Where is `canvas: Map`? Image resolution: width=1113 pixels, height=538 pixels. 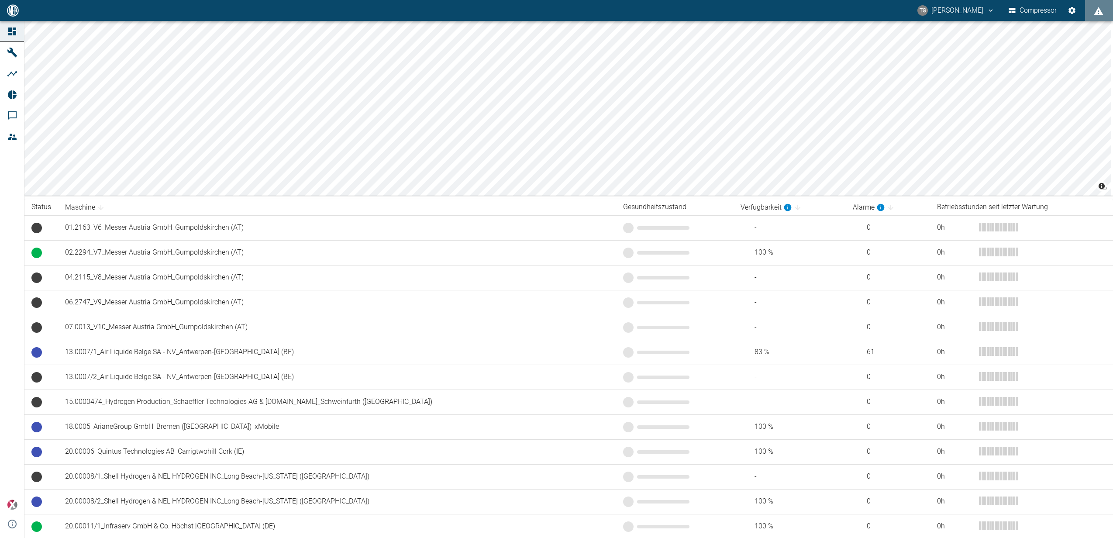
canvas: Map is located at coordinates (568, 108).